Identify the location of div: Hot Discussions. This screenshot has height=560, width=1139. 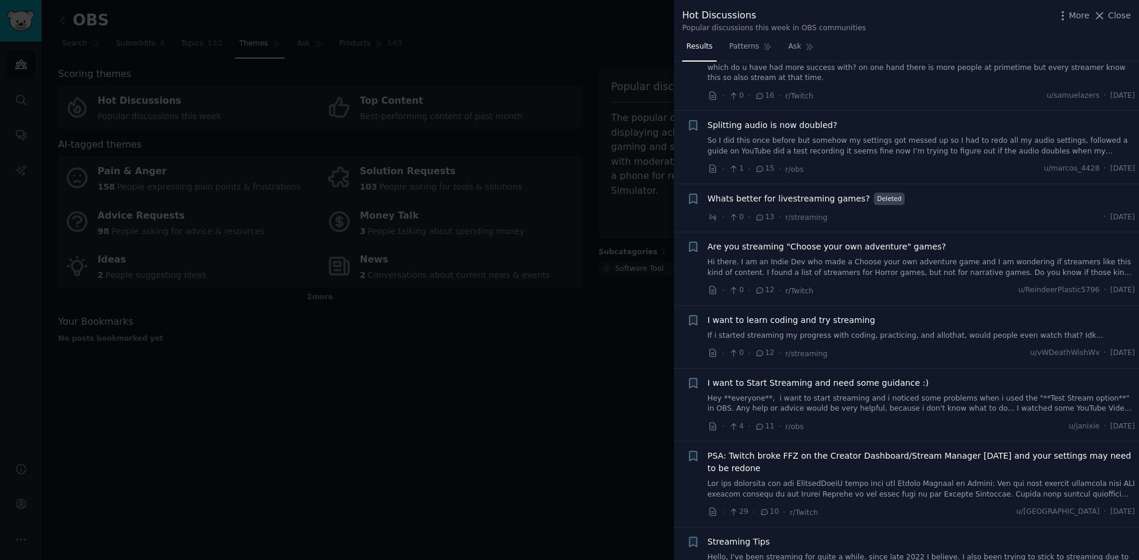
(774, 15).